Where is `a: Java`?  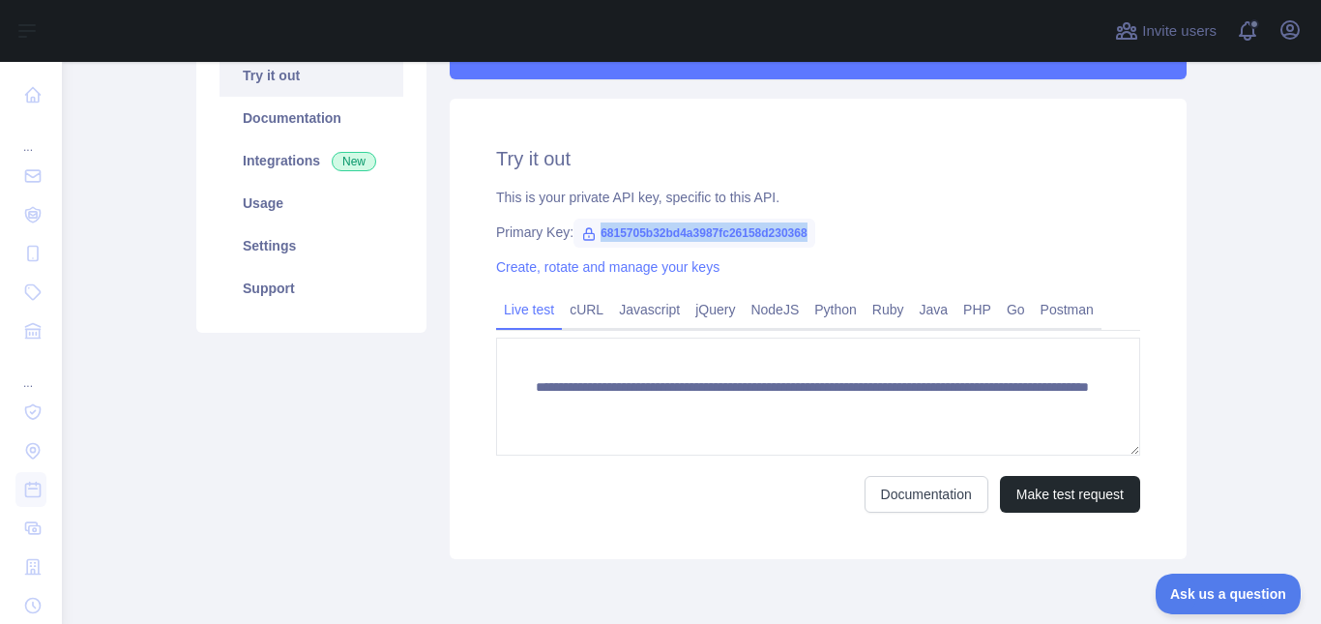
a: Java is located at coordinates (934, 310).